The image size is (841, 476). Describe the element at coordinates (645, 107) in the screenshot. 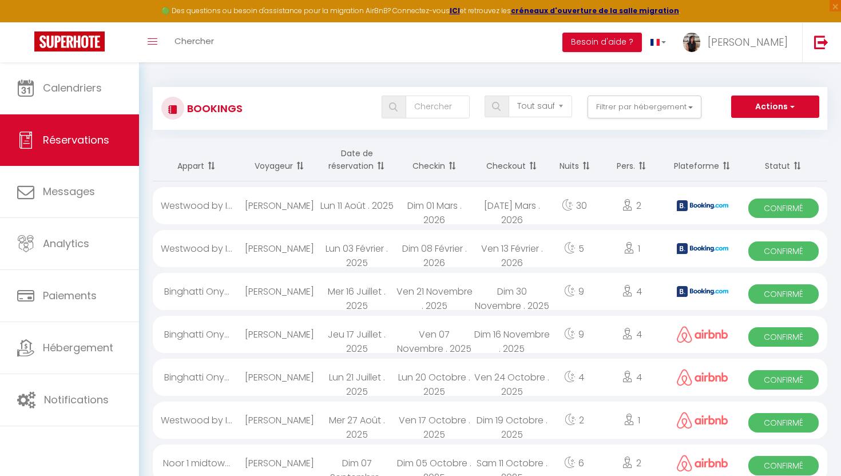

I see `button: Filtrer par hébergement` at that location.